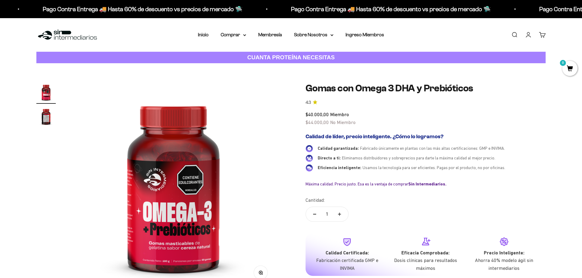 The image size is (582, 278). What do you see at coordinates (309, 158) in the screenshot?
I see `img: Directo a ti` at bounding box center [309, 158].